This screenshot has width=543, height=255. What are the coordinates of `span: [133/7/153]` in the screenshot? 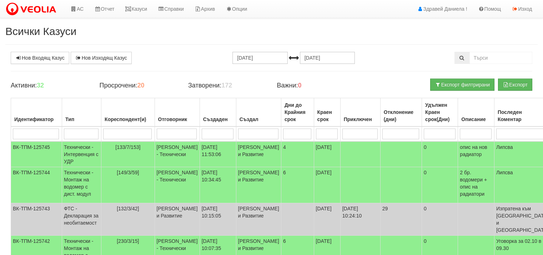 It's located at (128, 147).